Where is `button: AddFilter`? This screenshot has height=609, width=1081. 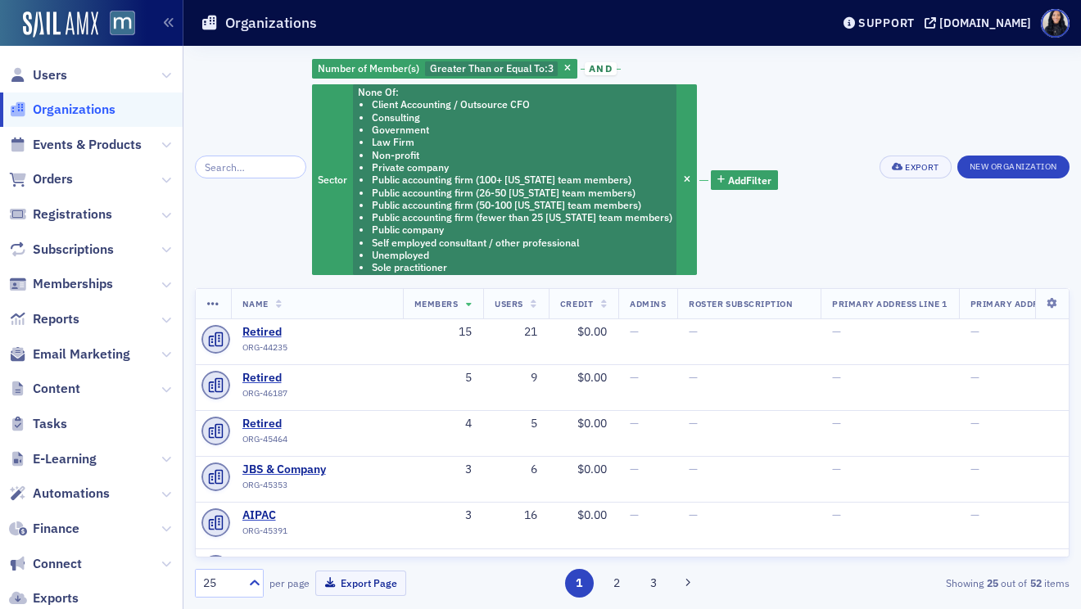
button: AddFilter is located at coordinates (744, 180).